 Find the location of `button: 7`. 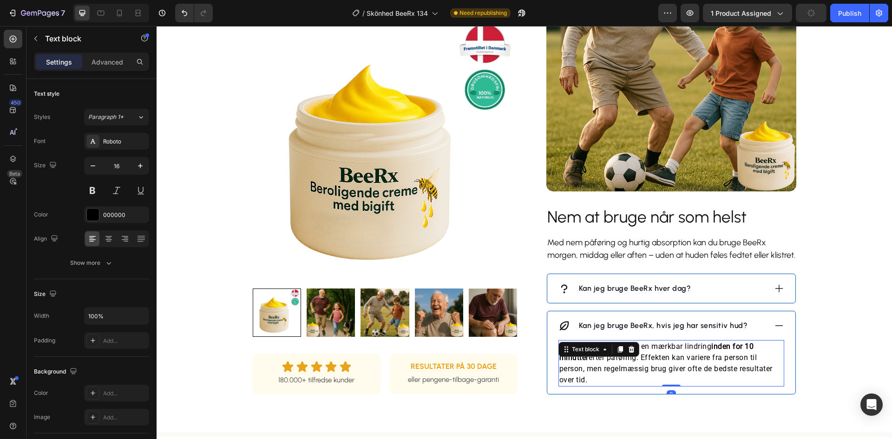

button: 7 is located at coordinates (36, 13).